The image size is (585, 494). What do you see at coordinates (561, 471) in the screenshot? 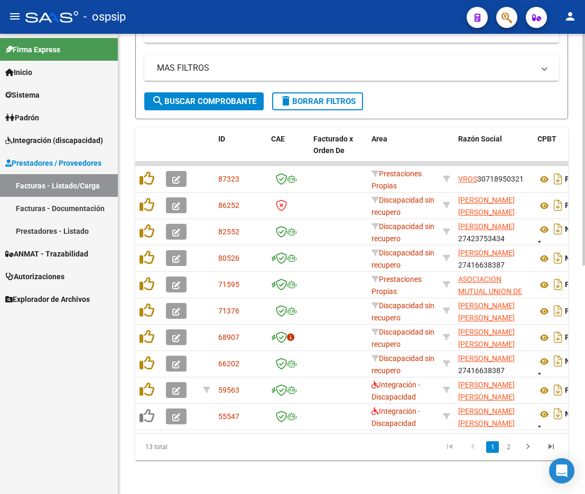
I see `div: Open Intercom Messenger` at bounding box center [561, 471].